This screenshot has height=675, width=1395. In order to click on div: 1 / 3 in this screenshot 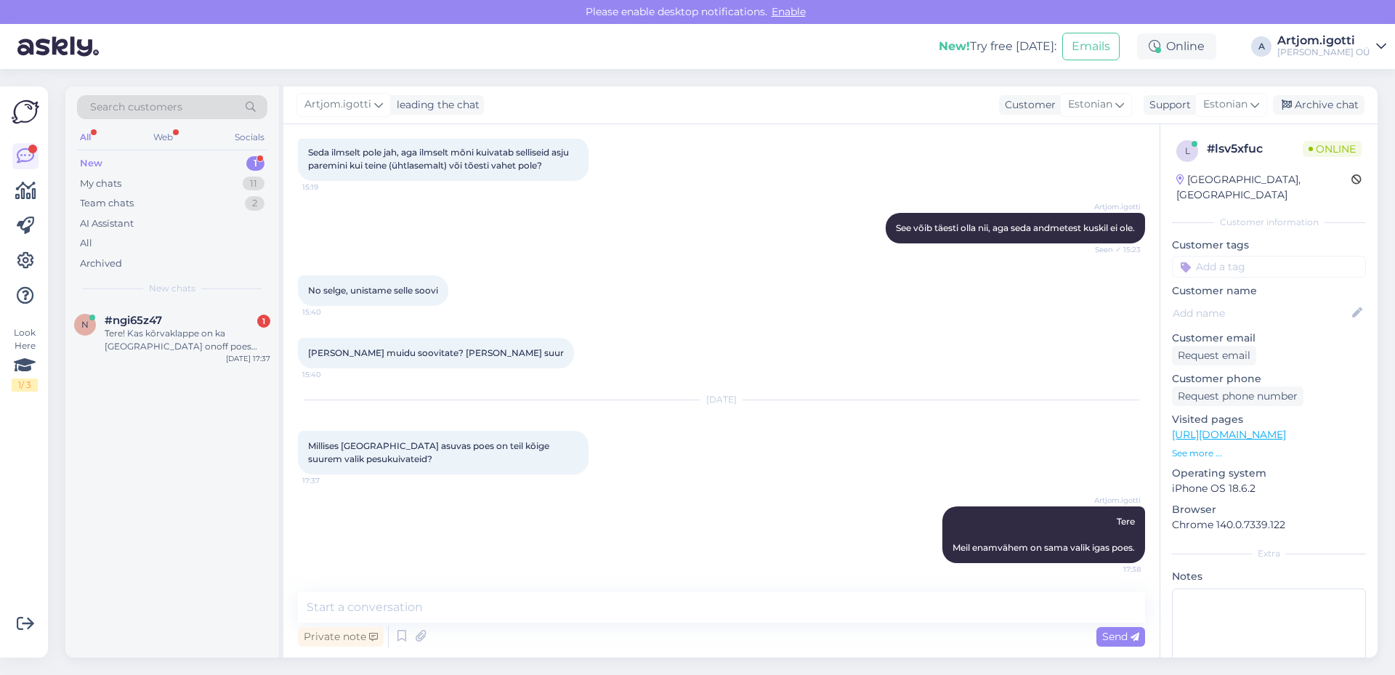, I will do `click(25, 385)`.